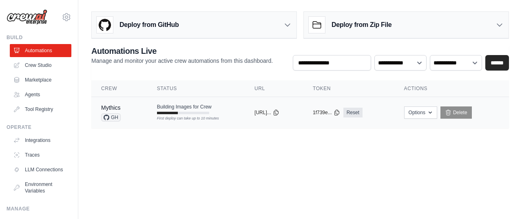  I want to click on a: Delete, so click(456, 113).